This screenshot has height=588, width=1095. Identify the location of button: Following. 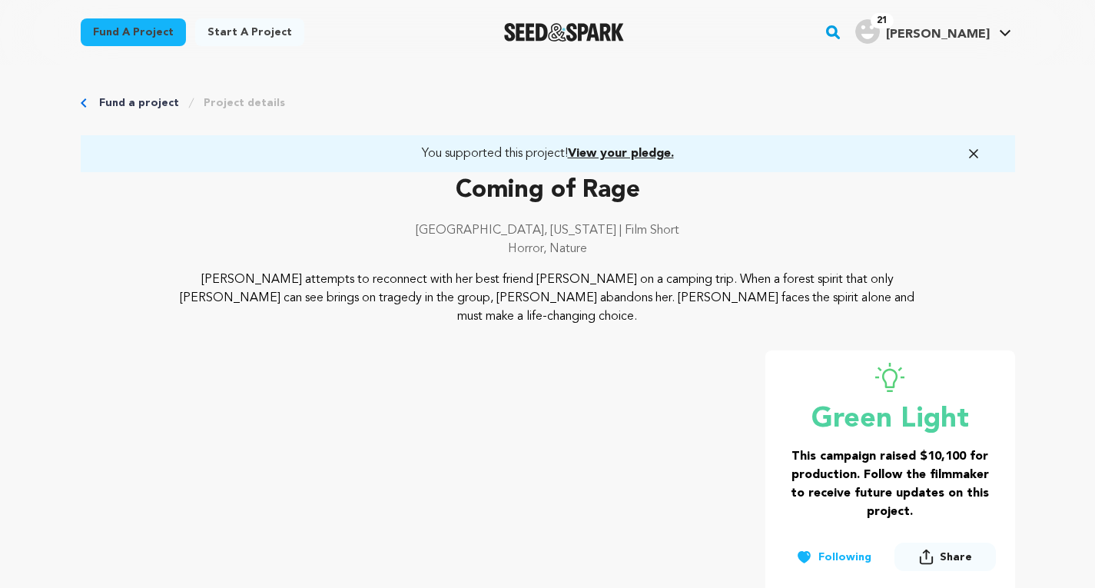
(834, 557).